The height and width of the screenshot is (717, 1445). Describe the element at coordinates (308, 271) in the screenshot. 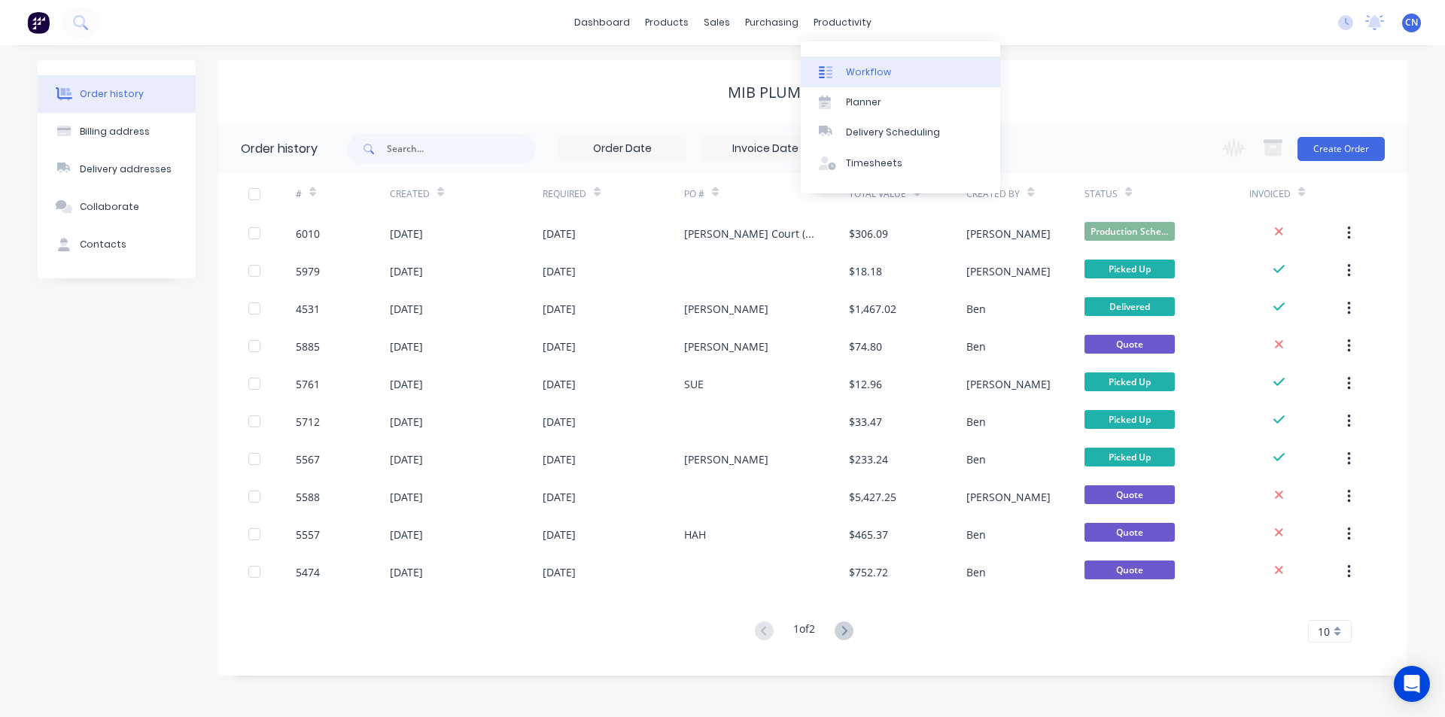

I see `div: 5979` at that location.